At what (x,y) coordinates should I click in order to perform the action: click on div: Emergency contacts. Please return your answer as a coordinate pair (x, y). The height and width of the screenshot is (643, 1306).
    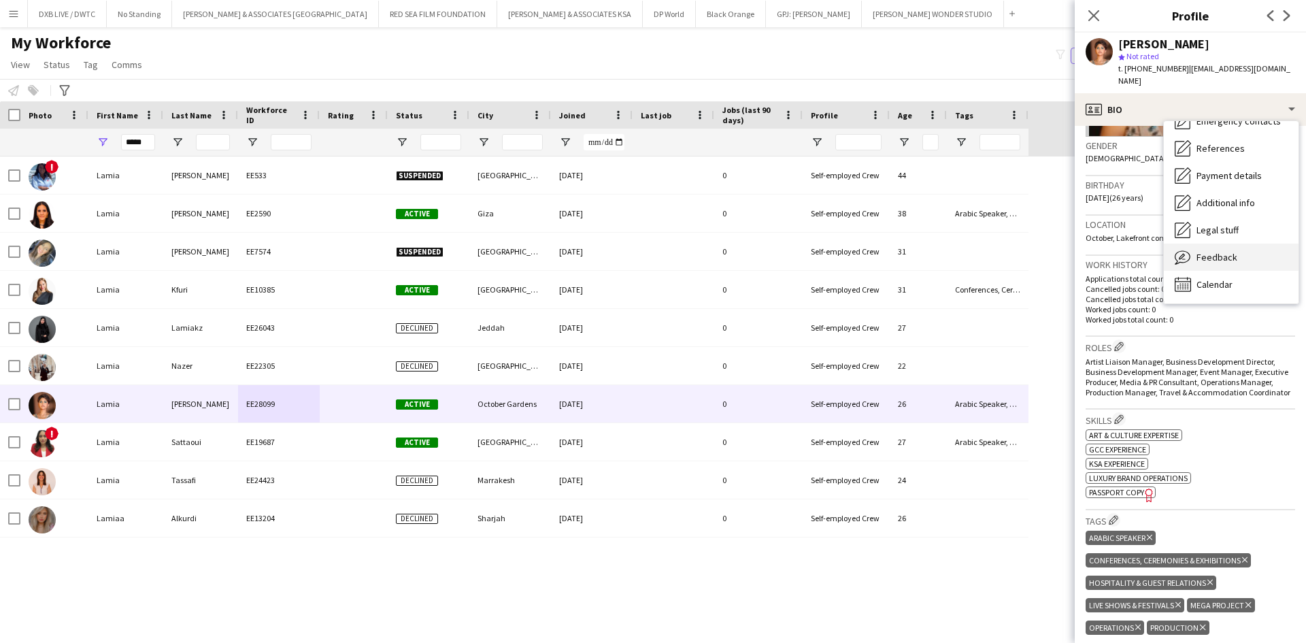
    Looking at the image, I should click on (1232, 121).